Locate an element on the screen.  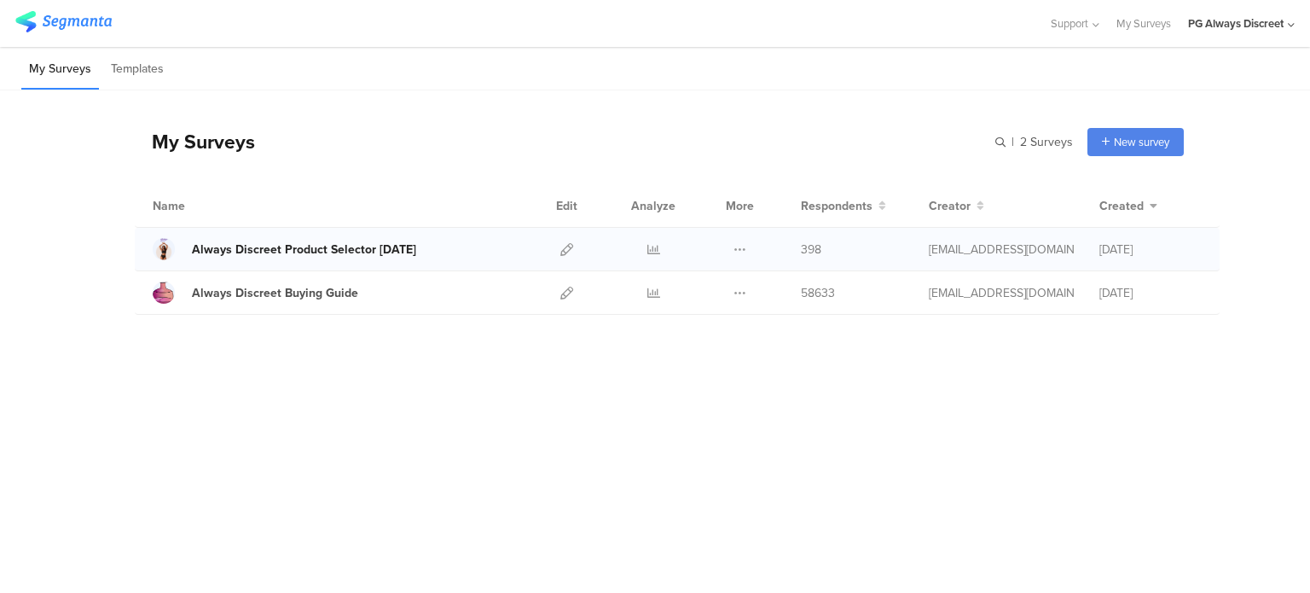
button: Created is located at coordinates (1129, 206).